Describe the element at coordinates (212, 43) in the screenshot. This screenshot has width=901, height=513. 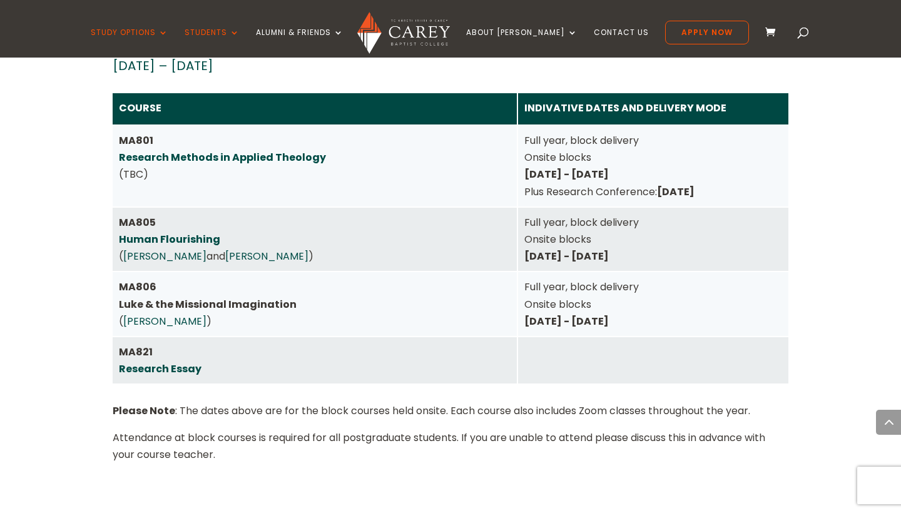
I see `a: Students` at that location.